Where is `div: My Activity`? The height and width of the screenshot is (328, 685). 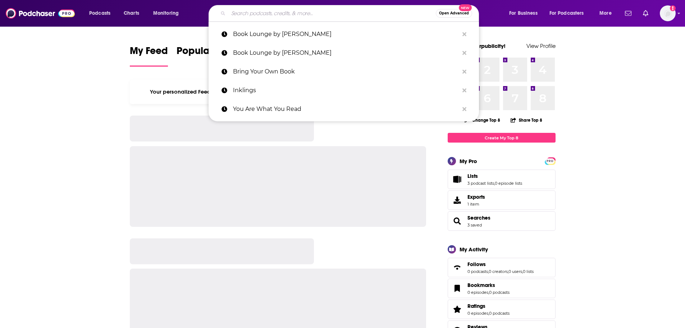 div: My Activity is located at coordinates (474, 249).